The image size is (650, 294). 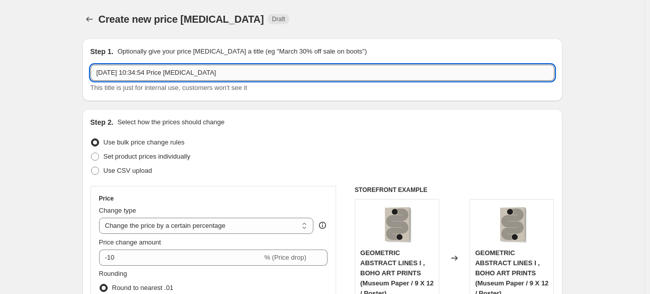 I want to click on input: 30% off holiday sale, so click(x=322, y=73).